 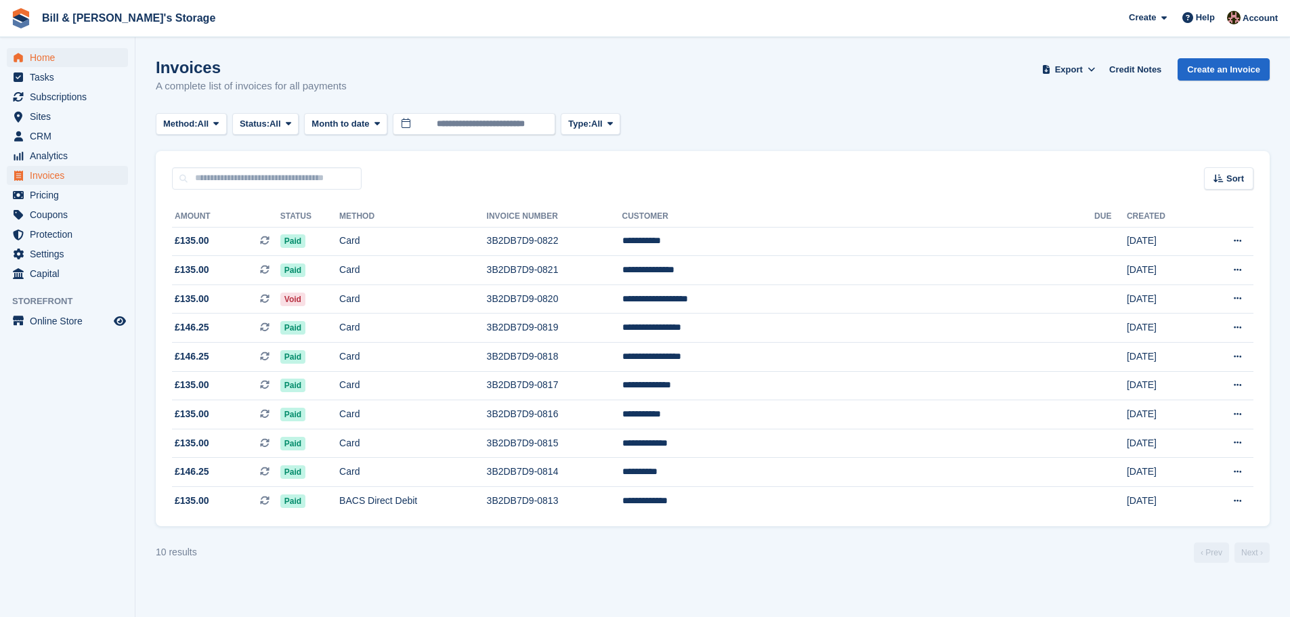 I want to click on span: Protection, so click(x=70, y=234).